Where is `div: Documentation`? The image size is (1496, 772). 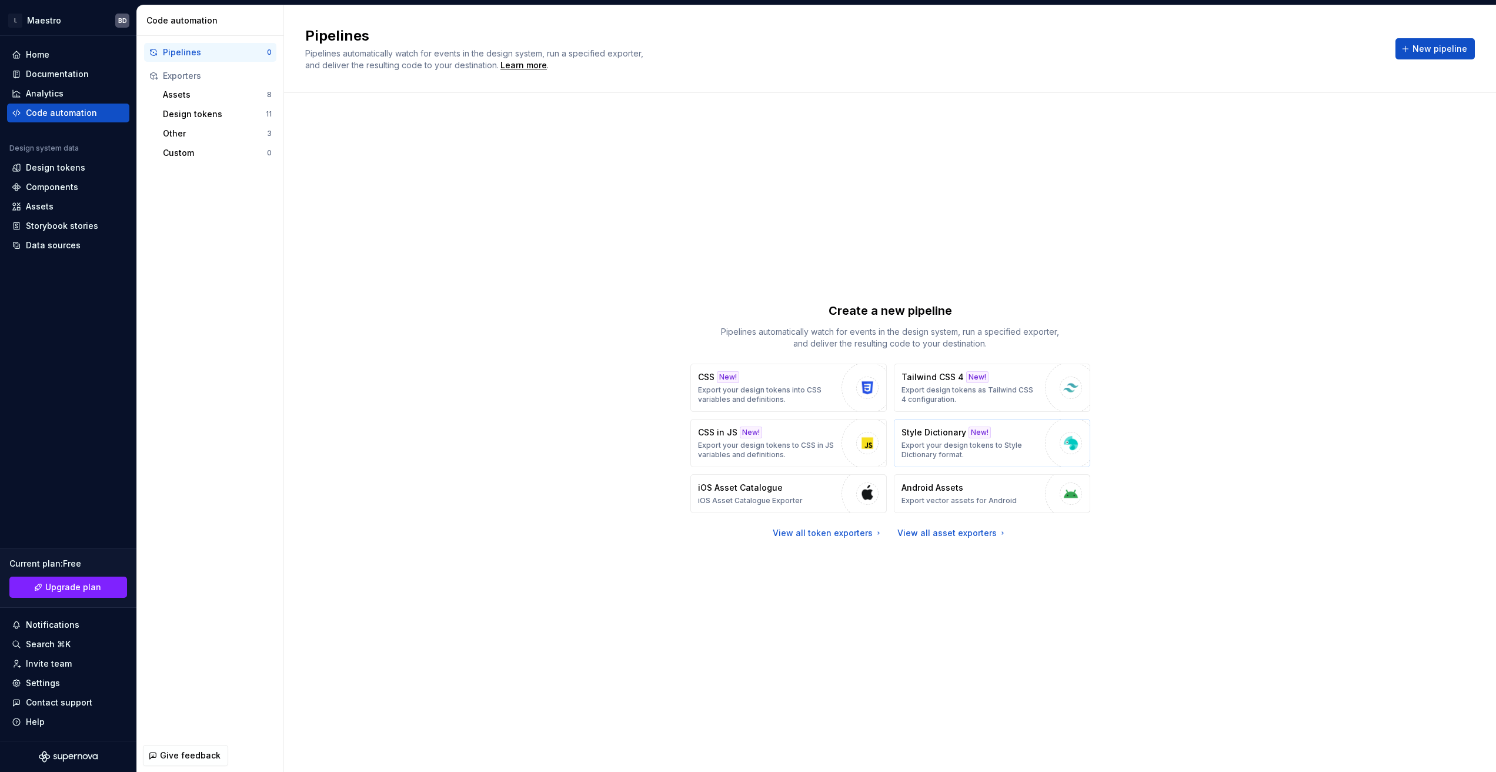
div: Documentation is located at coordinates (57, 74).